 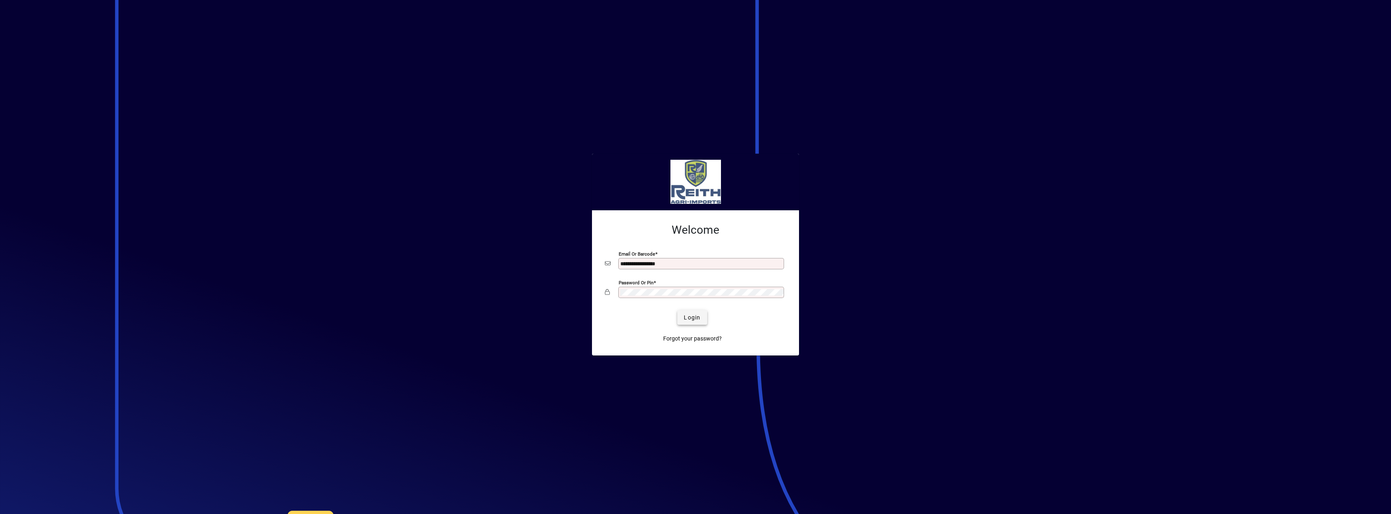 What do you see at coordinates (692, 317) in the screenshot?
I see `button: Login` at bounding box center [692, 317].